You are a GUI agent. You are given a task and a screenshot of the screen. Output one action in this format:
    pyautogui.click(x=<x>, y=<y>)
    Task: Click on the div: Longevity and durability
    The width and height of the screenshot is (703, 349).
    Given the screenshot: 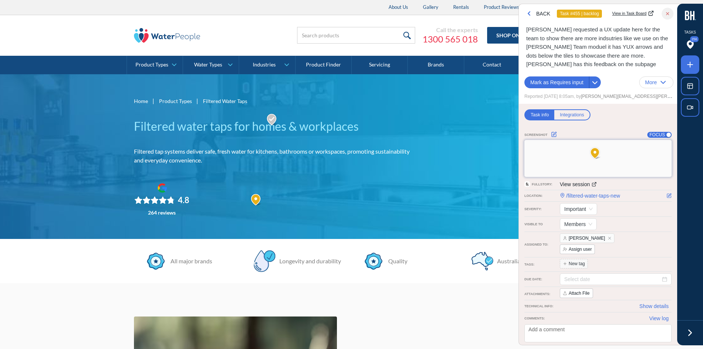 What is the action you would take?
    pyautogui.click(x=308, y=261)
    